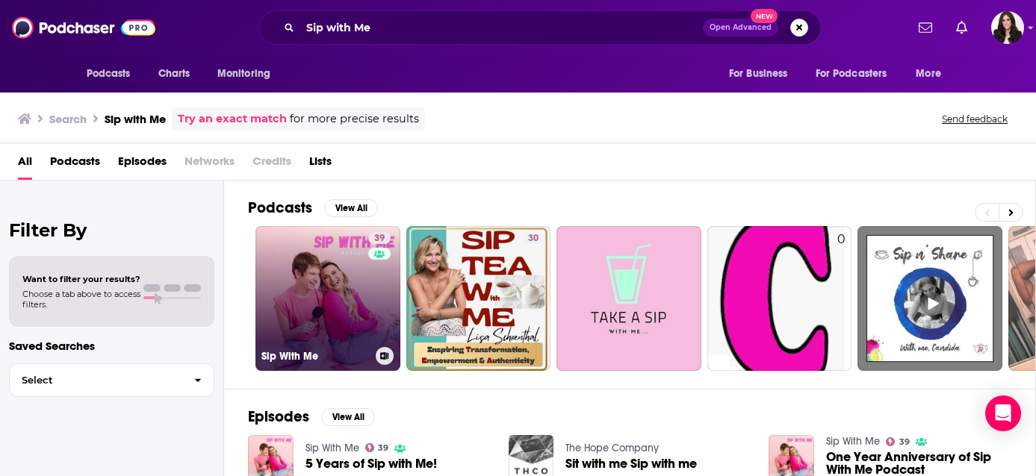 The image size is (1036, 476). Describe the element at coordinates (25, 164) in the screenshot. I see `a: All` at that location.